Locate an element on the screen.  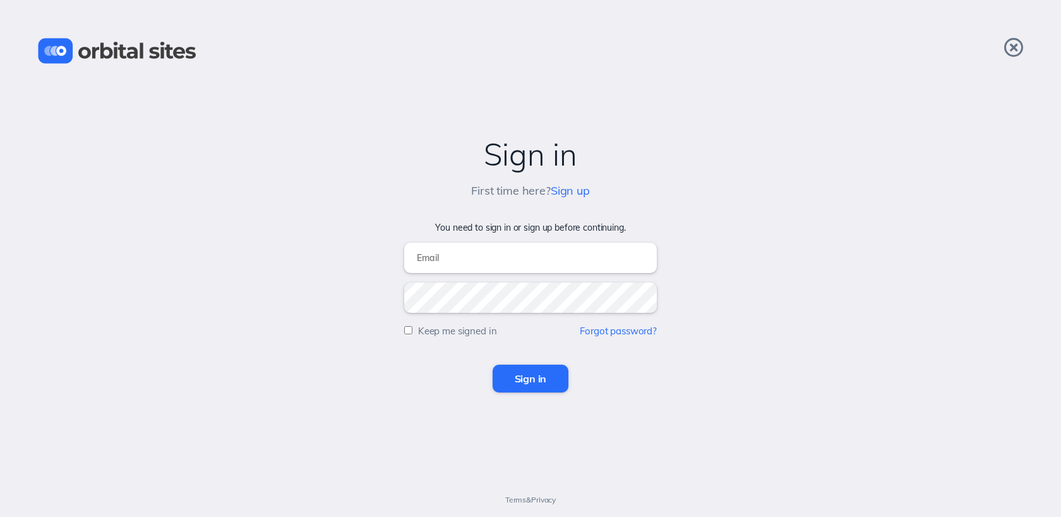
input: Sign in is located at coordinates (530, 378).